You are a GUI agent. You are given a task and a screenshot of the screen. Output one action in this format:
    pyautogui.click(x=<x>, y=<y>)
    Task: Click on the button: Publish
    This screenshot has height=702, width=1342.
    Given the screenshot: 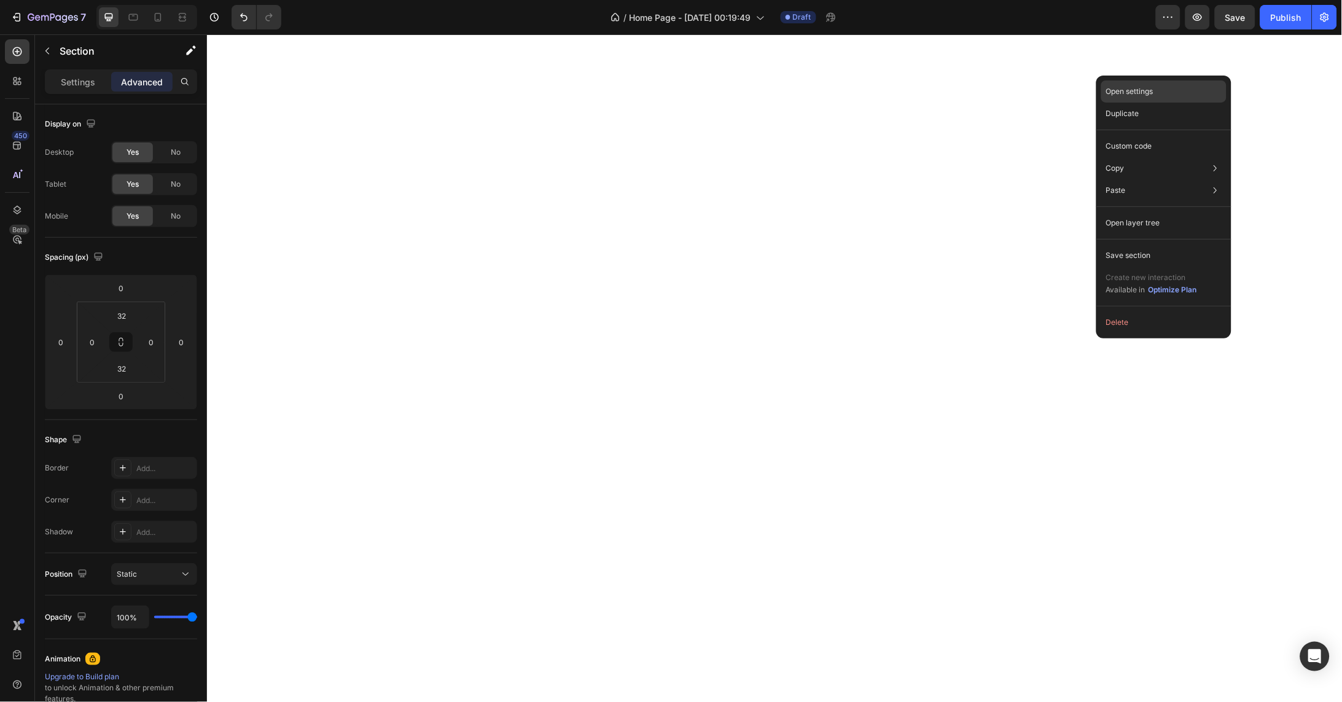 What is the action you would take?
    pyautogui.click(x=1287, y=17)
    